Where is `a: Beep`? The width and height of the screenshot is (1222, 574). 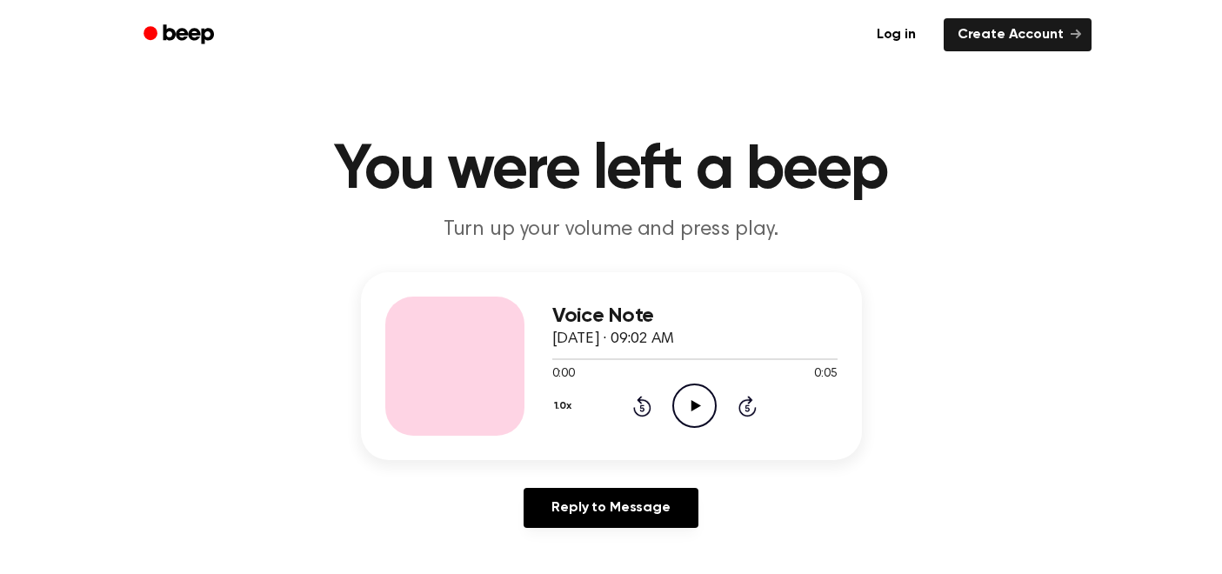
a: Beep is located at coordinates (180, 35).